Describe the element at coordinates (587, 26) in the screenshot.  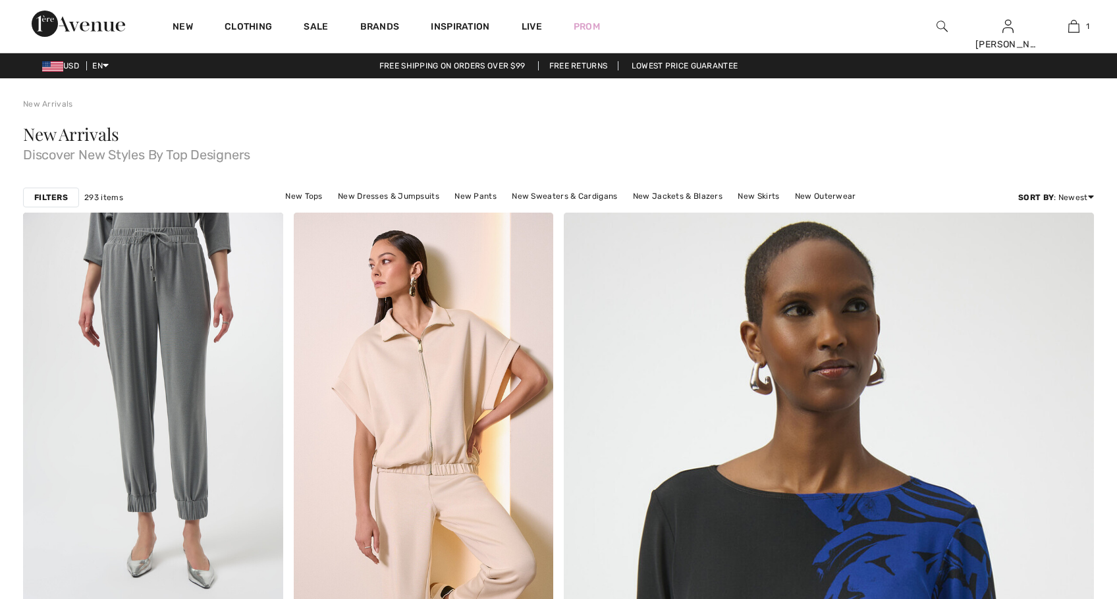
I see `a: Prom` at that location.